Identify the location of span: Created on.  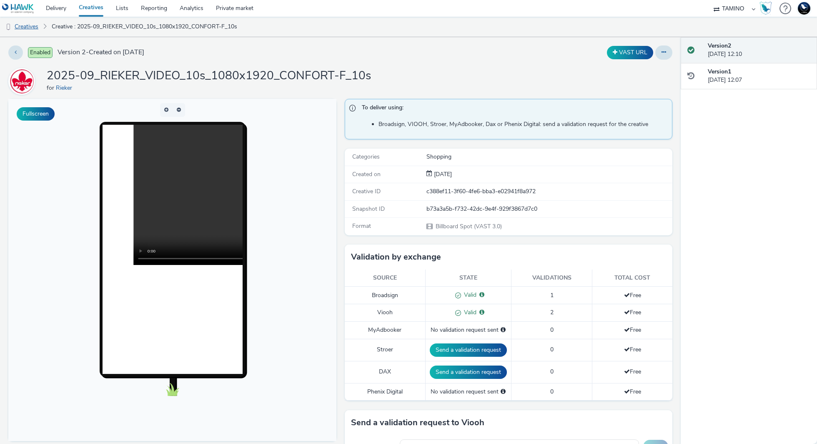
(367, 174).